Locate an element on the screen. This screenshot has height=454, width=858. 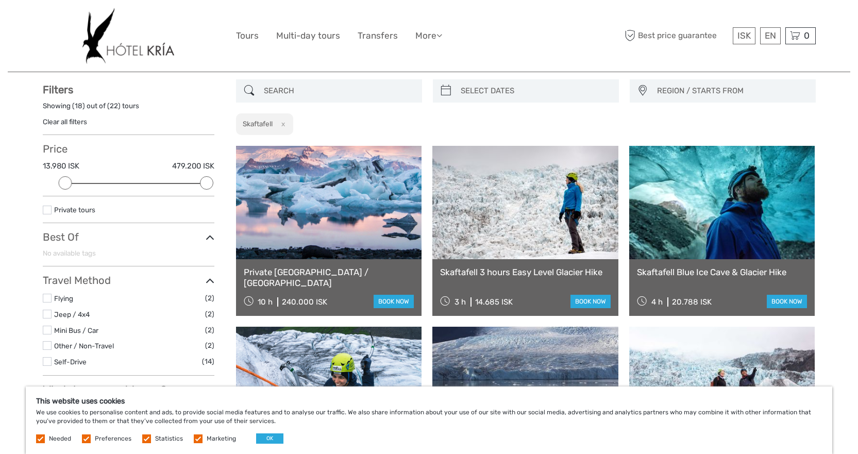
label: 18 is located at coordinates (78, 106).